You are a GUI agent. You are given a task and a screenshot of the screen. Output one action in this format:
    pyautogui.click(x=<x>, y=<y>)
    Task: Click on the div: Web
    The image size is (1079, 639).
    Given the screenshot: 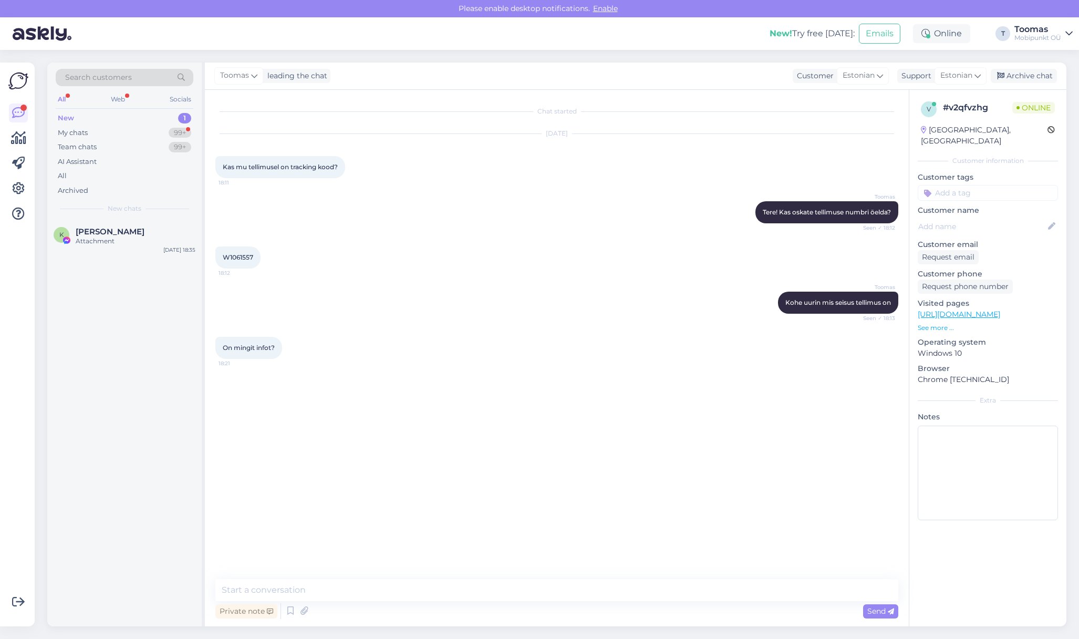 What is the action you would take?
    pyautogui.click(x=118, y=99)
    